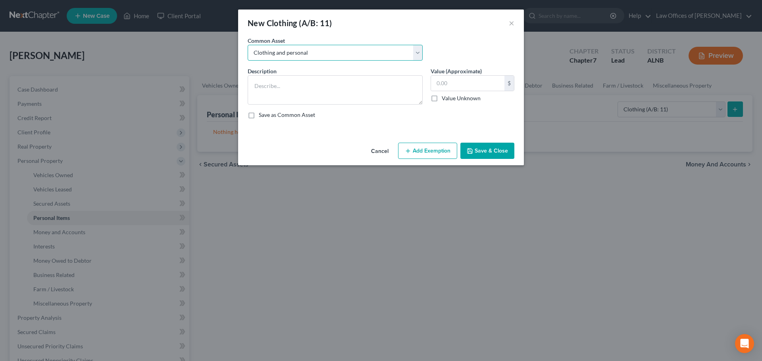  I want to click on label: Value Unknown, so click(461, 98).